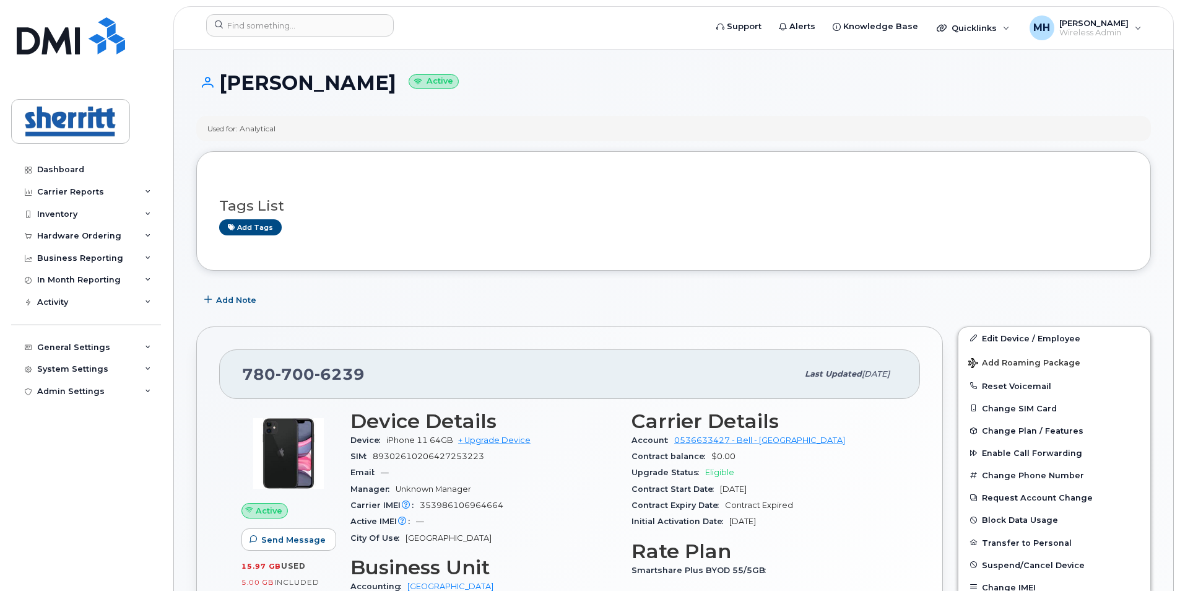 The width and height of the screenshot is (1180, 591). What do you see at coordinates (303, 374) in the screenshot?
I see `span: 780` at bounding box center [303, 374].